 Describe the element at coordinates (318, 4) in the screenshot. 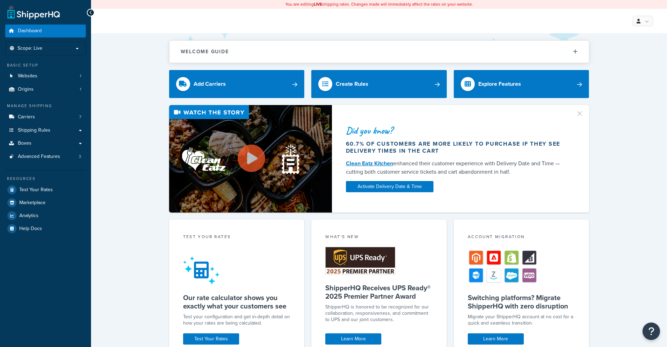

I see `b: LIVE` at that location.